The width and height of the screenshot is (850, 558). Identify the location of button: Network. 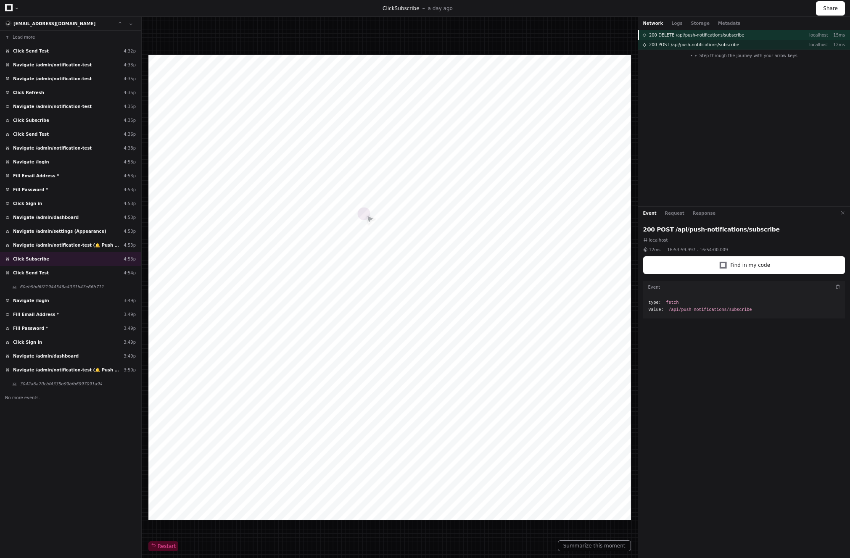
(654, 23).